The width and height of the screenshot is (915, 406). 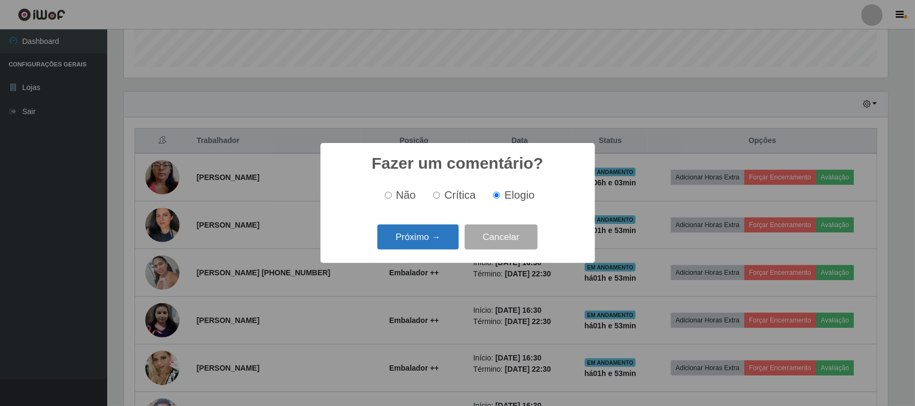 I want to click on span: Elogio, so click(x=520, y=195).